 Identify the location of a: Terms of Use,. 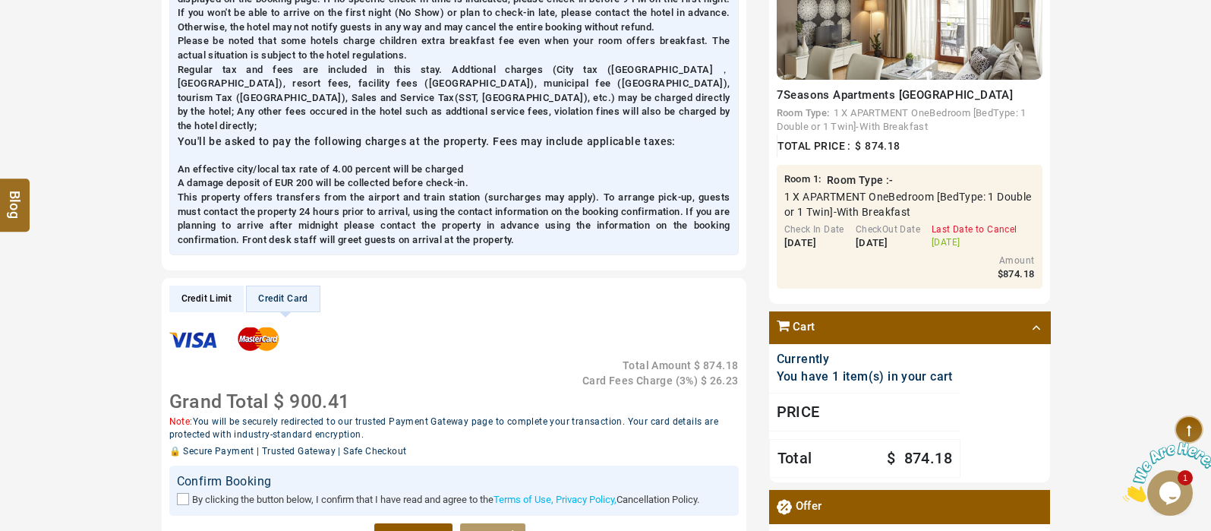
(523, 499).